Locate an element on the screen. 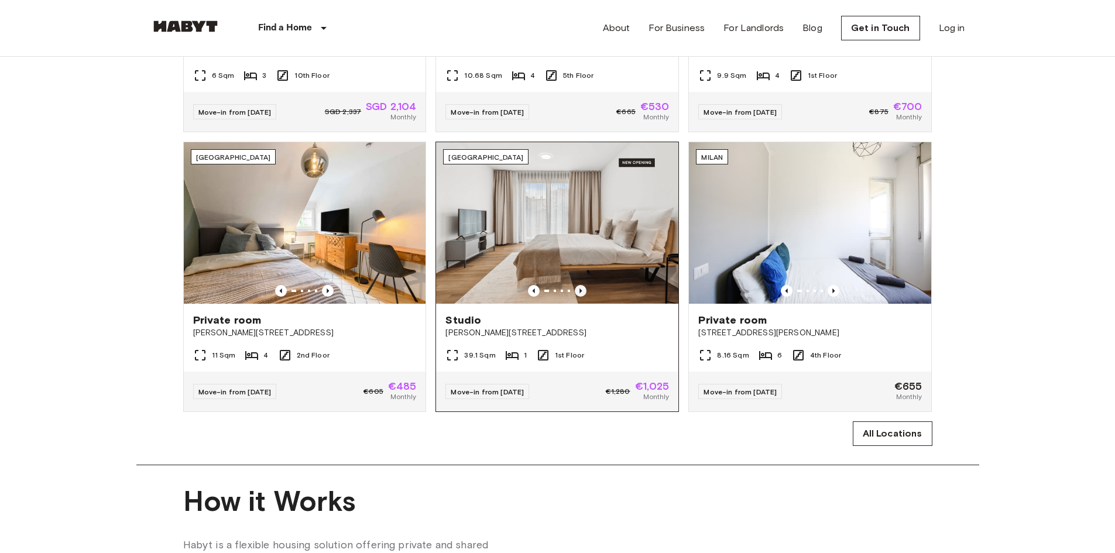 The image size is (1115, 553). span: 10.68 Sqm is located at coordinates (483, 75).